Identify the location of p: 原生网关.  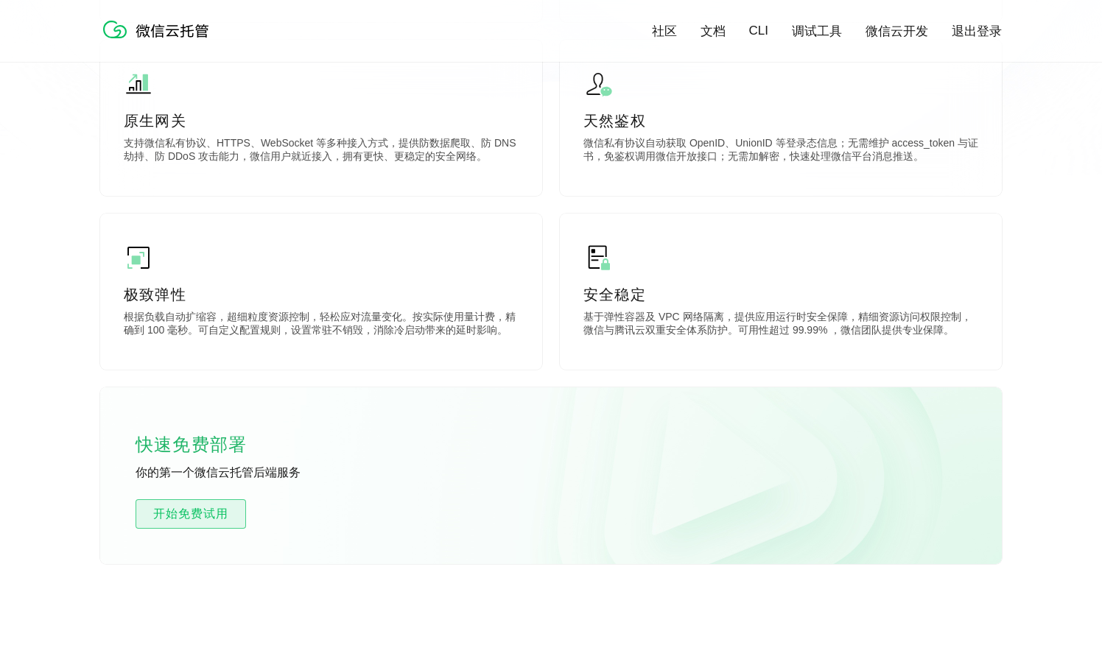
(321, 121).